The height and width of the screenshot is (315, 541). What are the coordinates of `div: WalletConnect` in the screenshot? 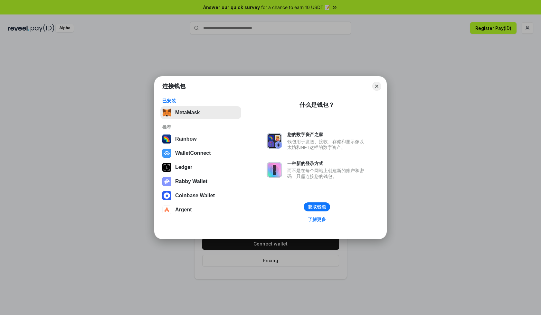 It's located at (193, 153).